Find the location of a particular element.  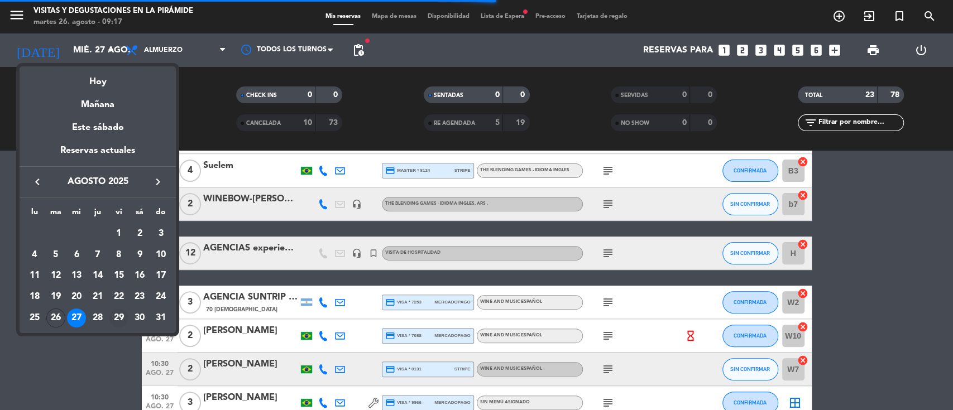

td: 31 de agosto de 2025 is located at coordinates (161, 318).